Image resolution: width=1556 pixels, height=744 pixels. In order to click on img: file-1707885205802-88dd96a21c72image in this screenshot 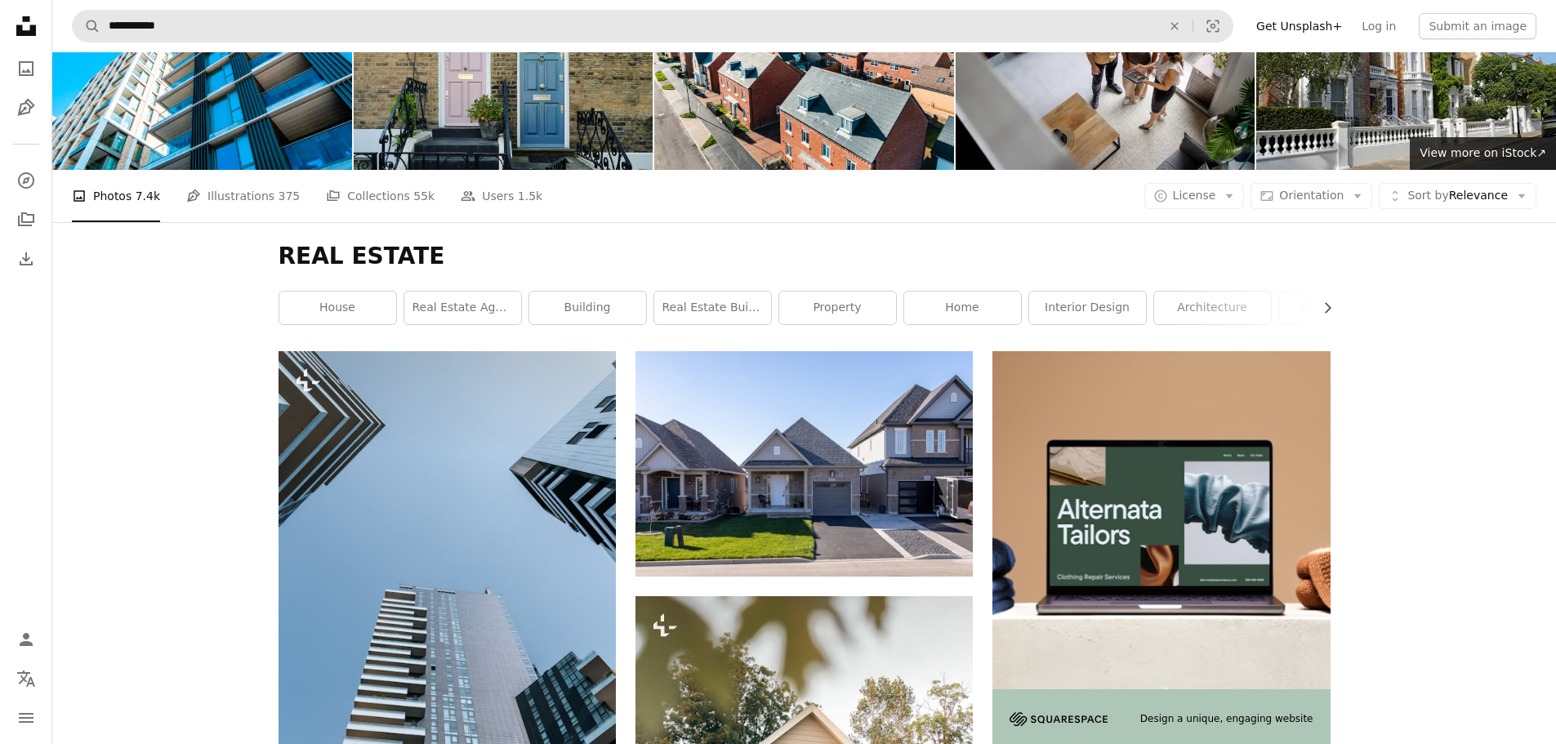, I will do `click(1160, 519)`.